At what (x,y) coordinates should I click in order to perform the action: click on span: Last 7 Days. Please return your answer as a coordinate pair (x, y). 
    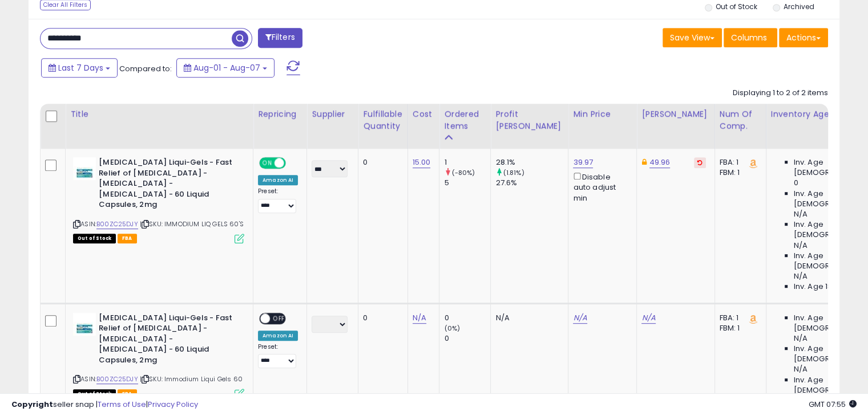
    Looking at the image, I should click on (80, 68).